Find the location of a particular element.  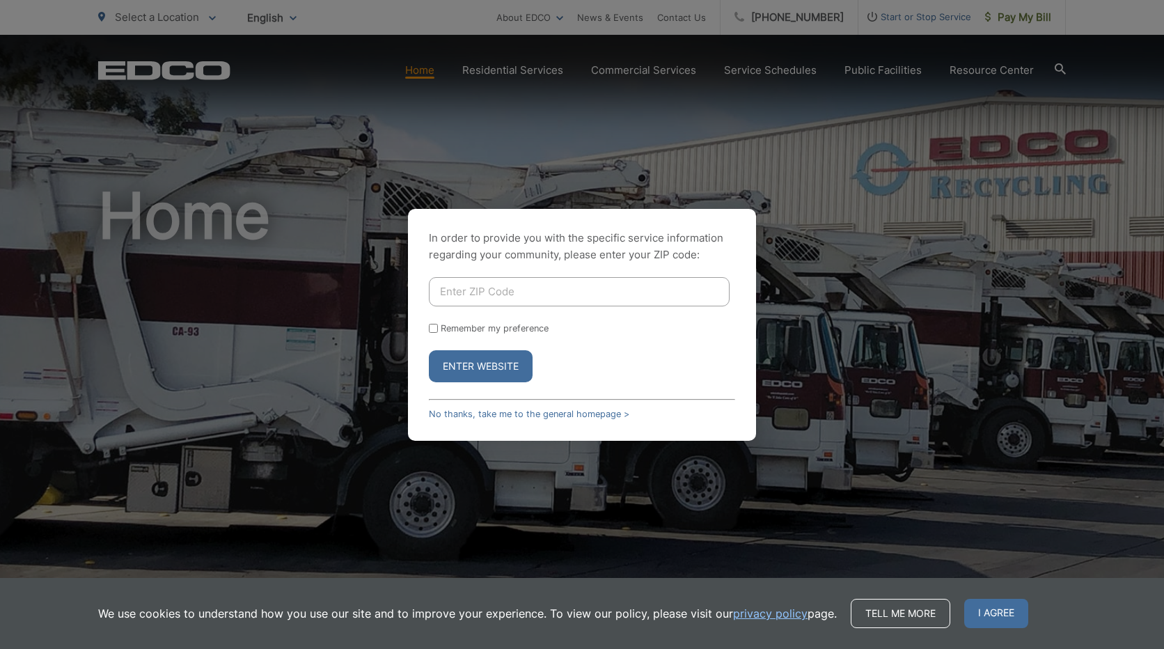

button: Enter Website is located at coordinates (480, 366).